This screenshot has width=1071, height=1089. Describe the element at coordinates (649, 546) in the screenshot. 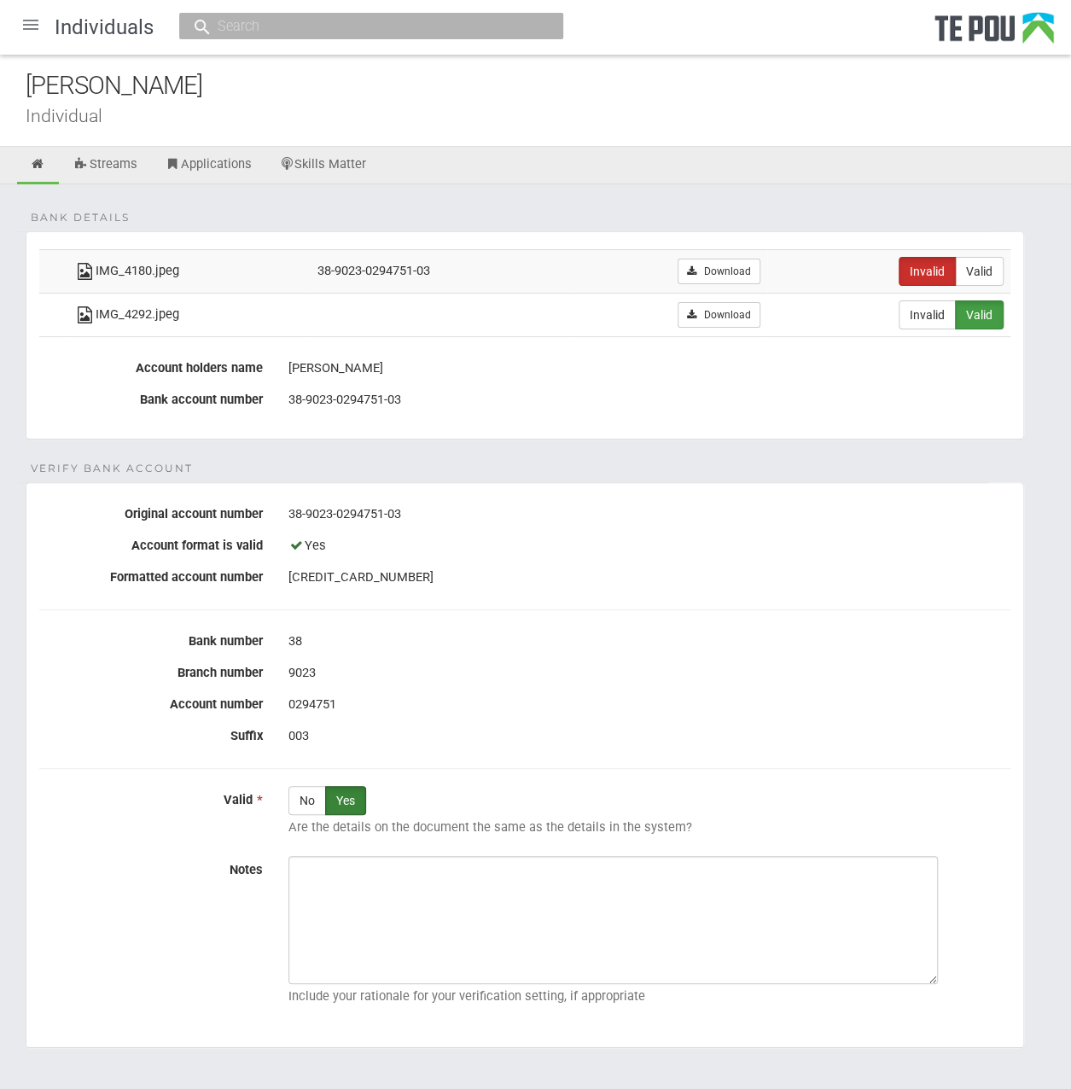

I see `div: Yes` at that location.